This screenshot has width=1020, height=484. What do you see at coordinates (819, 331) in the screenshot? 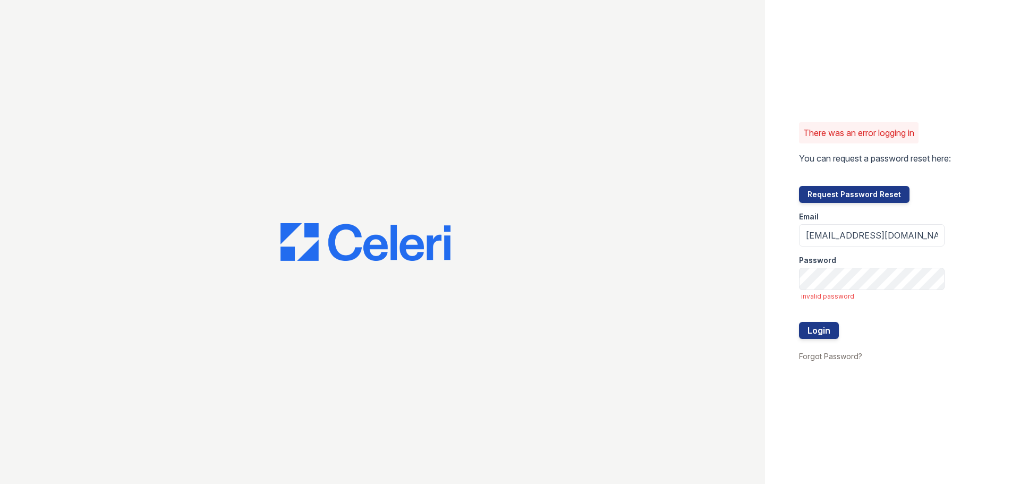
I see `button: Login` at bounding box center [819, 331].